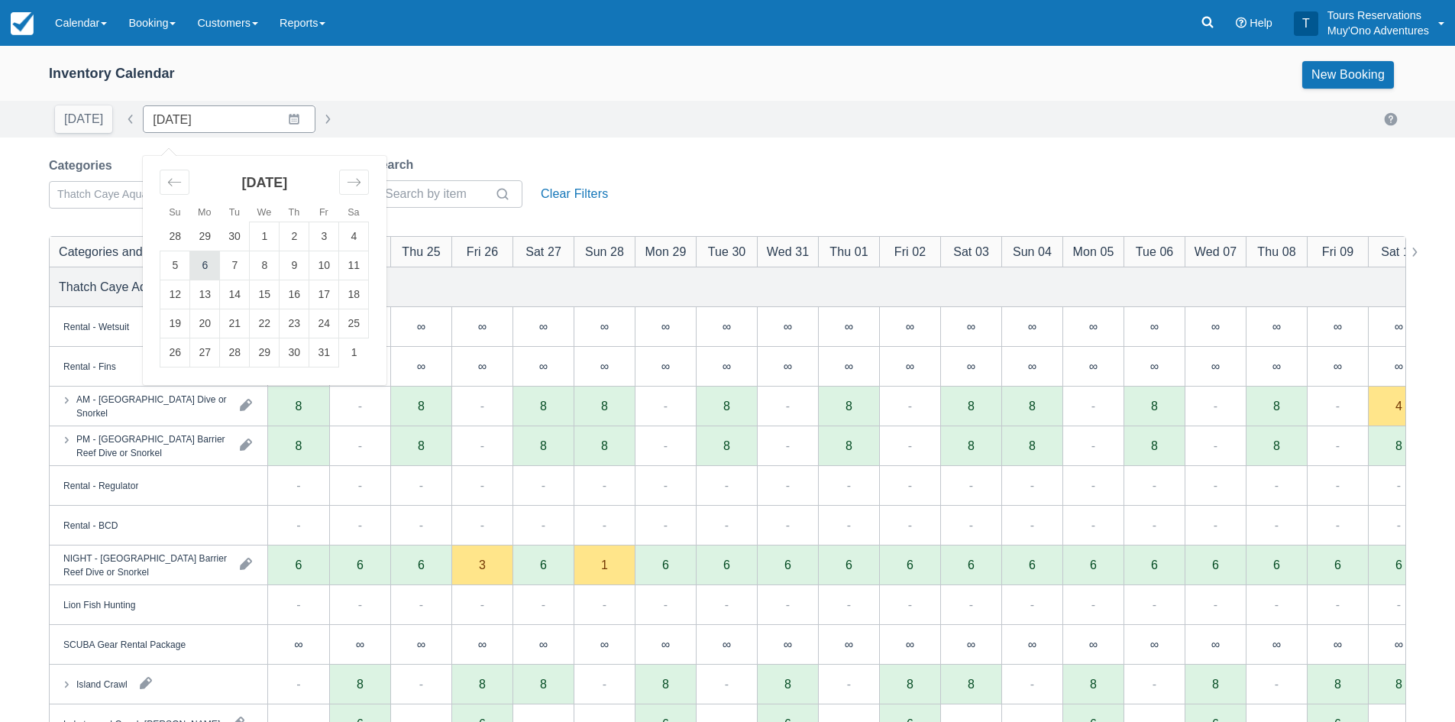 The width and height of the screenshot is (1455, 722). Describe the element at coordinates (264, 353) in the screenshot. I see `td: Wednesday, October 29, 2025` at that location.